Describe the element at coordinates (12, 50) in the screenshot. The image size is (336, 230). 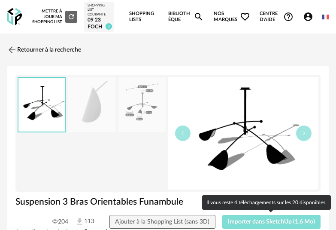
I see `img: svg+xml;base64,PHN2ZyB3aWR0aD0iMjQiIGhlaWdodD0iMjQiIHZpZXdCb3g9IjAgMCAyNCAyNCIgZmlsbD0ibm9uZSIgeG...` at that location.